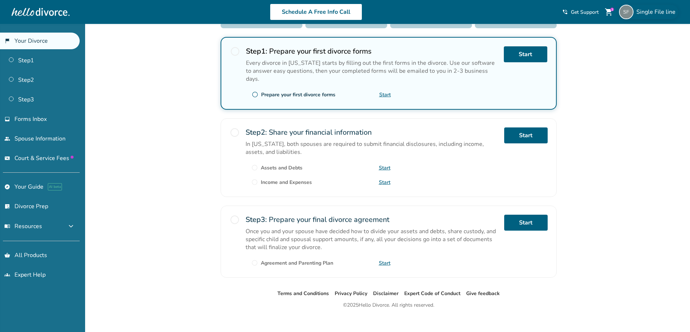 The height and width of the screenshot is (332, 690). What do you see at coordinates (7, 255) in the screenshot?
I see `span: shopping_basket` at bounding box center [7, 255].